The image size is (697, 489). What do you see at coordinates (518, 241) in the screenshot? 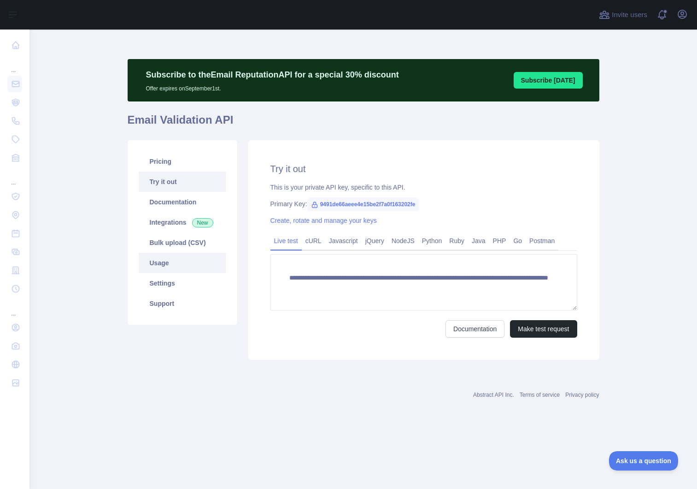
I see `a: Go` at bounding box center [518, 241].